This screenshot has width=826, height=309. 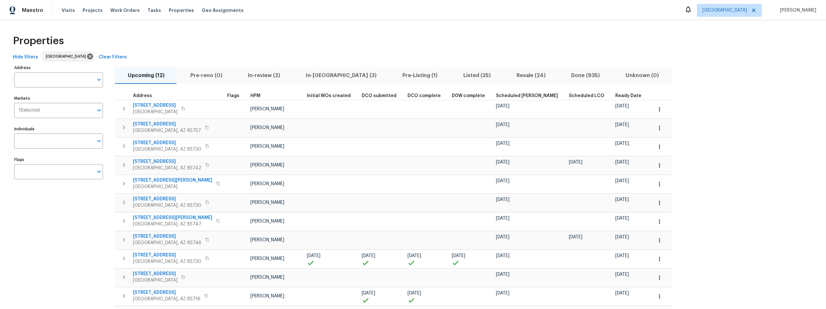 I want to click on span: Clear Filters, so click(x=113, y=57).